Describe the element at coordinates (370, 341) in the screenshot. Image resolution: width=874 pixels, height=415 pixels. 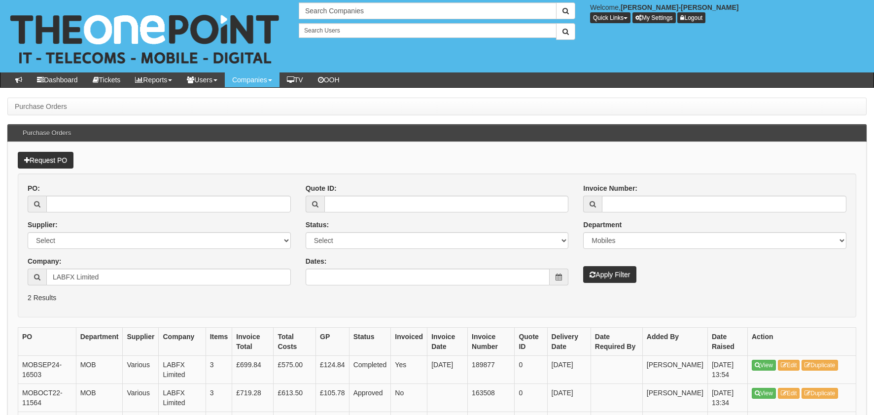
I see `th: Status` at that location.